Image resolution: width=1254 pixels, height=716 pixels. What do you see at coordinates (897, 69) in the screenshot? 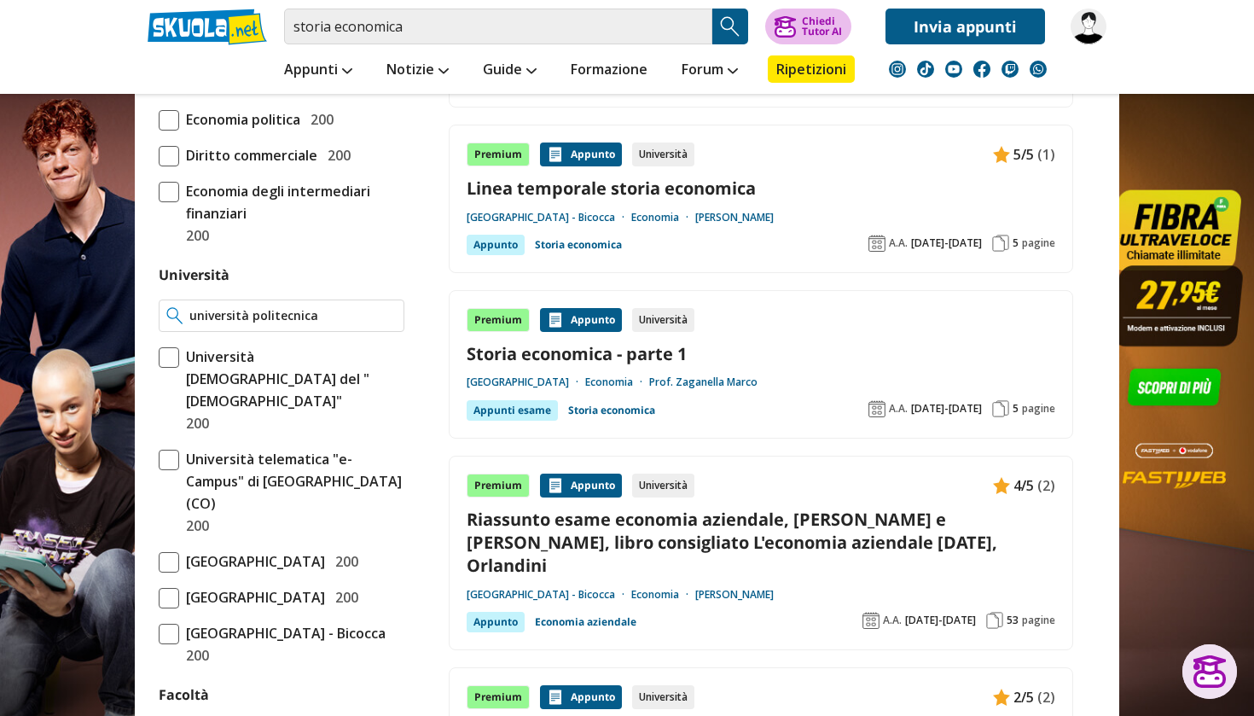
I see `img: instagram` at bounding box center [897, 69].